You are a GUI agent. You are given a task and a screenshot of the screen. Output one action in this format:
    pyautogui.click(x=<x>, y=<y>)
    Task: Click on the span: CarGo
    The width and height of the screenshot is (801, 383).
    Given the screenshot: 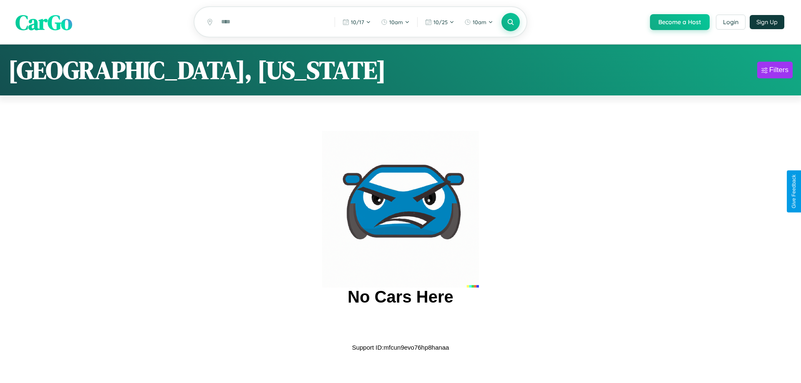 What is the action you would take?
    pyautogui.click(x=44, y=22)
    